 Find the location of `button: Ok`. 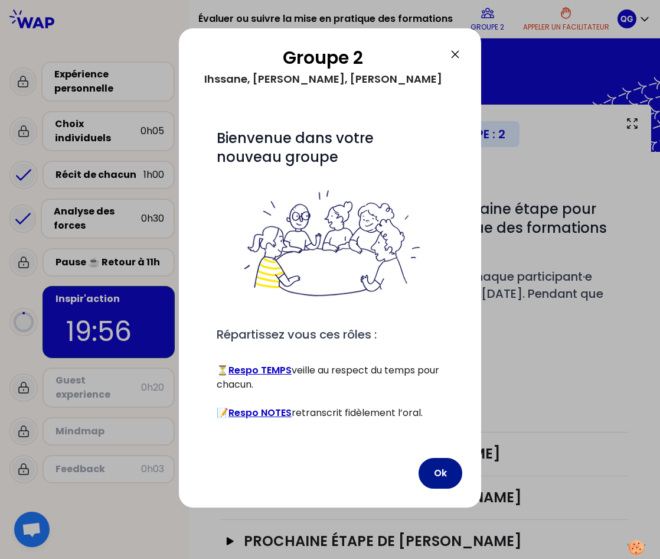

button: Ok is located at coordinates (441, 473).